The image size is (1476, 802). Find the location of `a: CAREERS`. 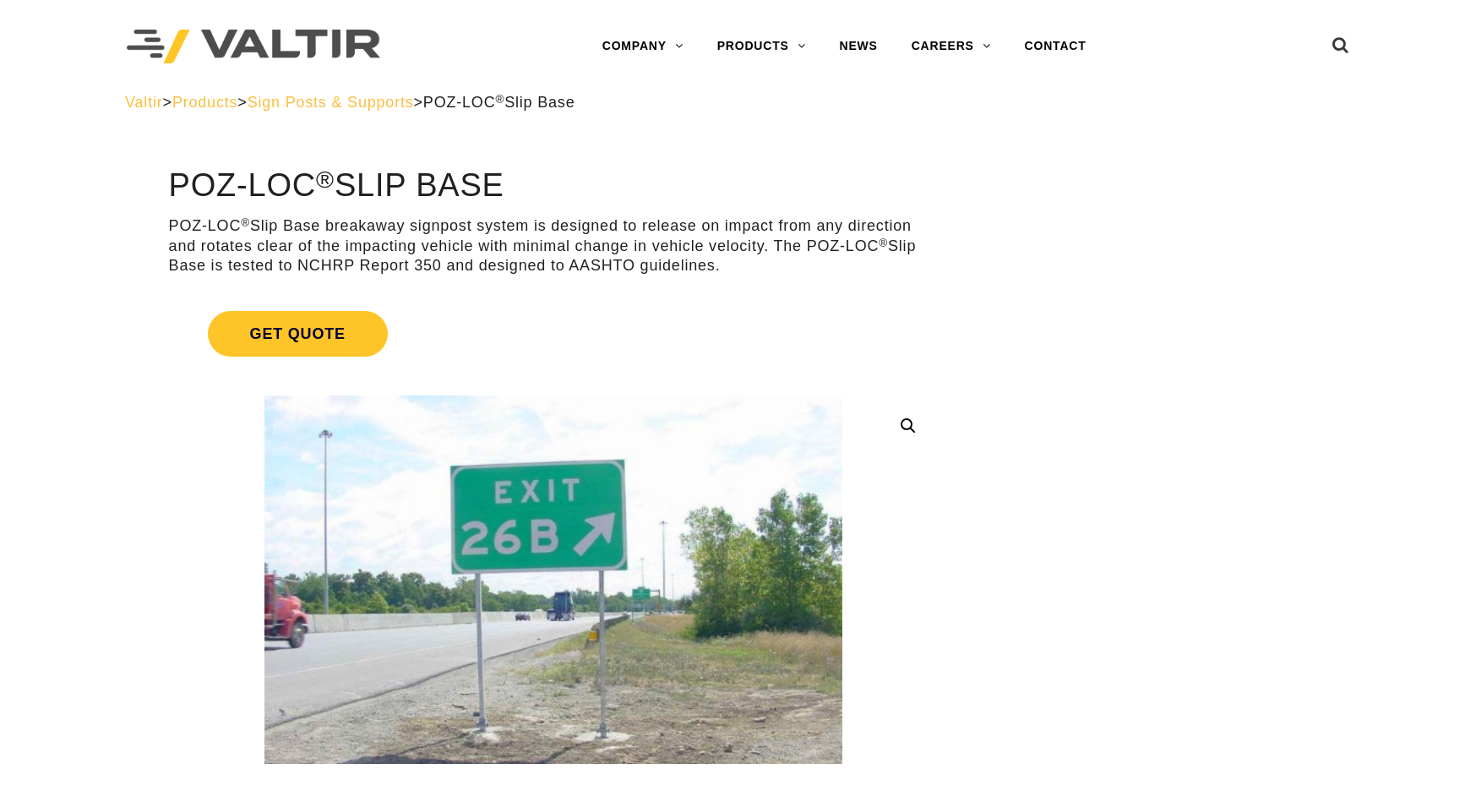

a: CAREERS is located at coordinates (951, 46).